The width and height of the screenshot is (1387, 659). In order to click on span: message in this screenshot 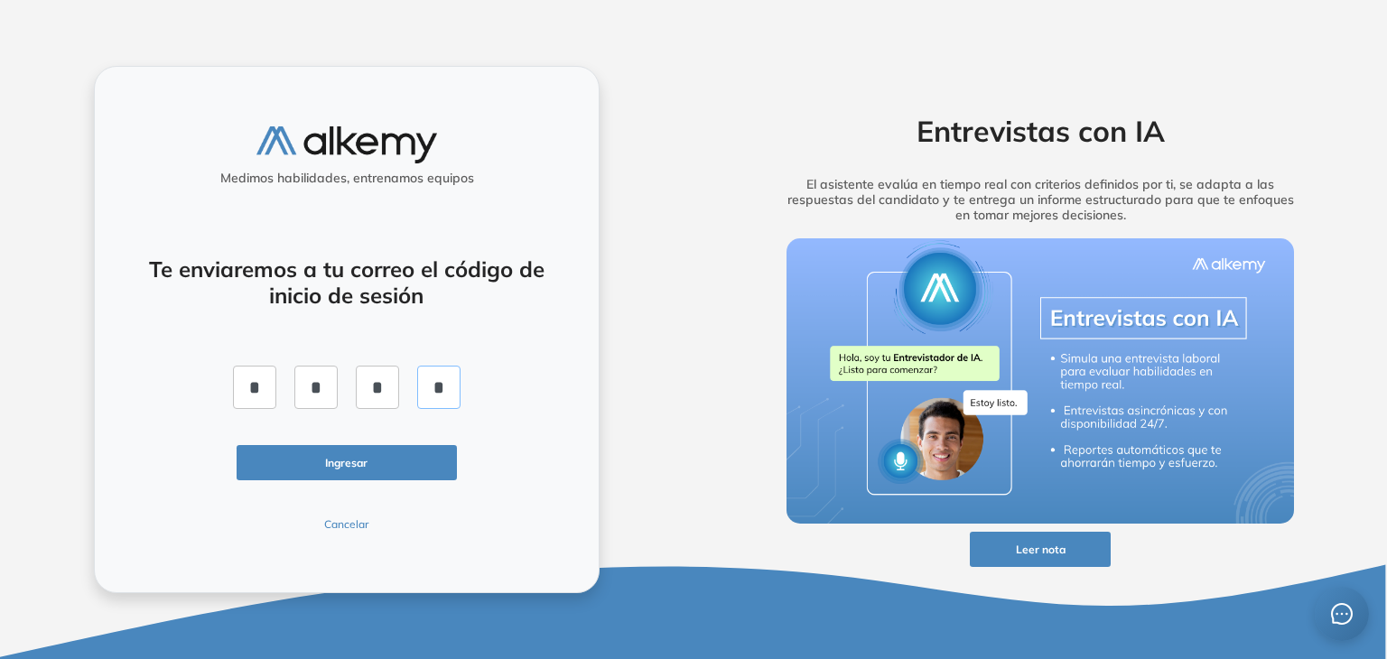, I will do `click(1341, 614)`.